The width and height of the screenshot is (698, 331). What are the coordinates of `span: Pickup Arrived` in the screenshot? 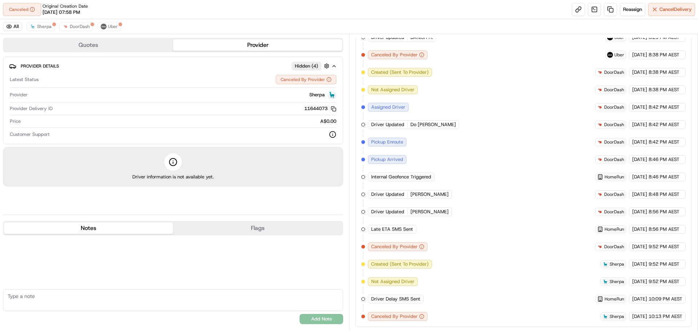 It's located at (387, 160).